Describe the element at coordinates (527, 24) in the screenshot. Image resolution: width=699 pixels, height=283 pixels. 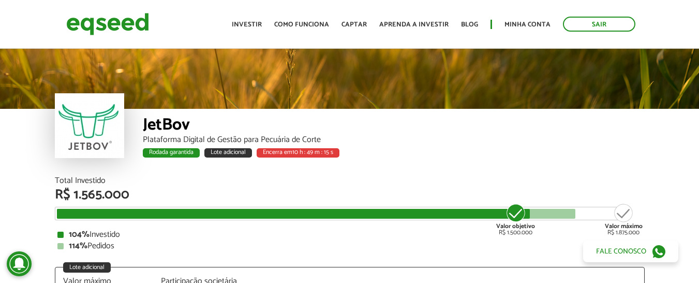
I see `a: Minha conta` at that location.